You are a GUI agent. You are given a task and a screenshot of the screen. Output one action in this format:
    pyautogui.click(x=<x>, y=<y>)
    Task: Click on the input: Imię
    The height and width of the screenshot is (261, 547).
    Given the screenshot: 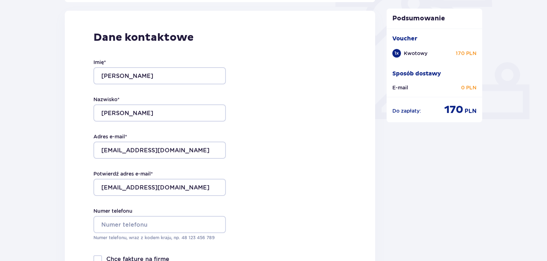 What is the action you would take?
    pyautogui.click(x=160, y=76)
    